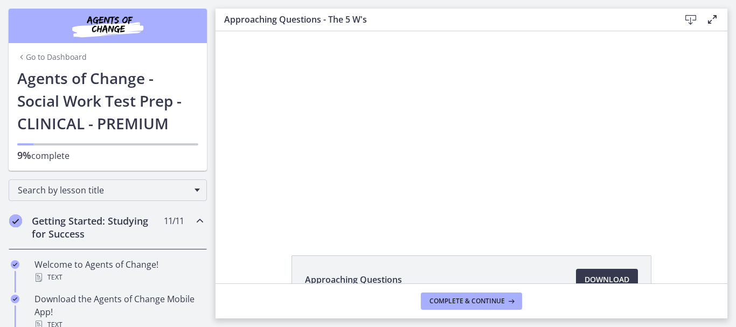 This screenshot has width=736, height=327. Describe the element at coordinates (353, 279) in the screenshot. I see `span: Approaching Questions` at that location.